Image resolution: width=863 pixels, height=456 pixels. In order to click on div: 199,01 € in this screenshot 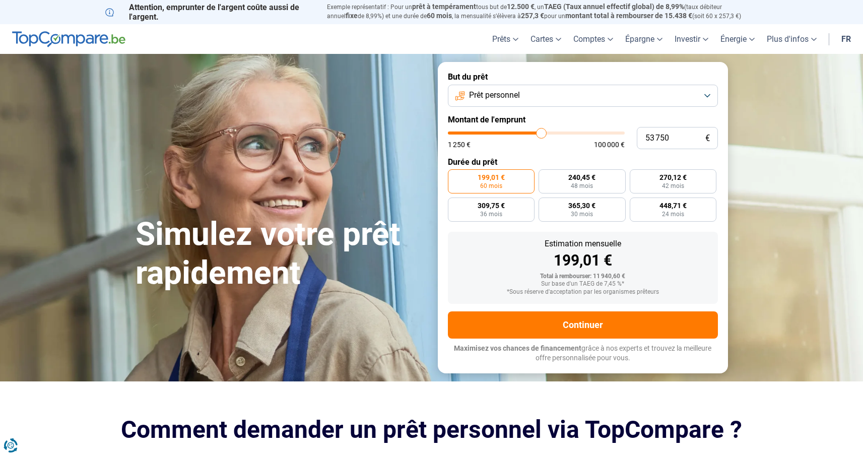, I will do `click(583, 261)`.